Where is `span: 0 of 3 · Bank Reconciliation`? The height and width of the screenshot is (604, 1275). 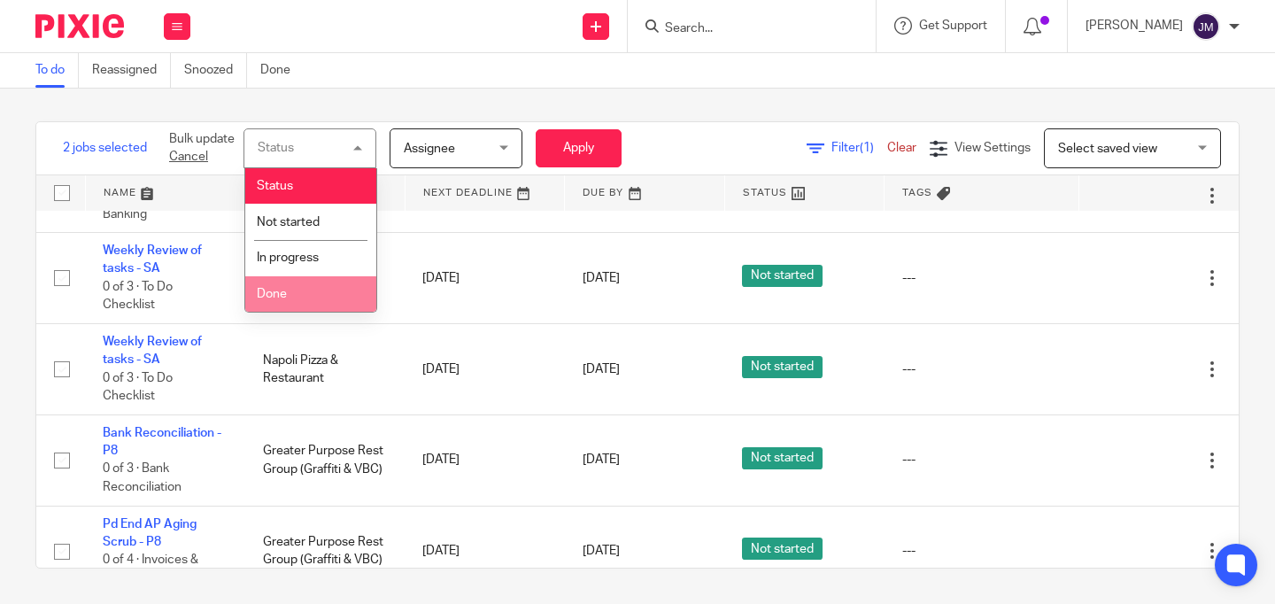 span: 0 of 3 · Bank Reconciliation is located at coordinates (142, 478).